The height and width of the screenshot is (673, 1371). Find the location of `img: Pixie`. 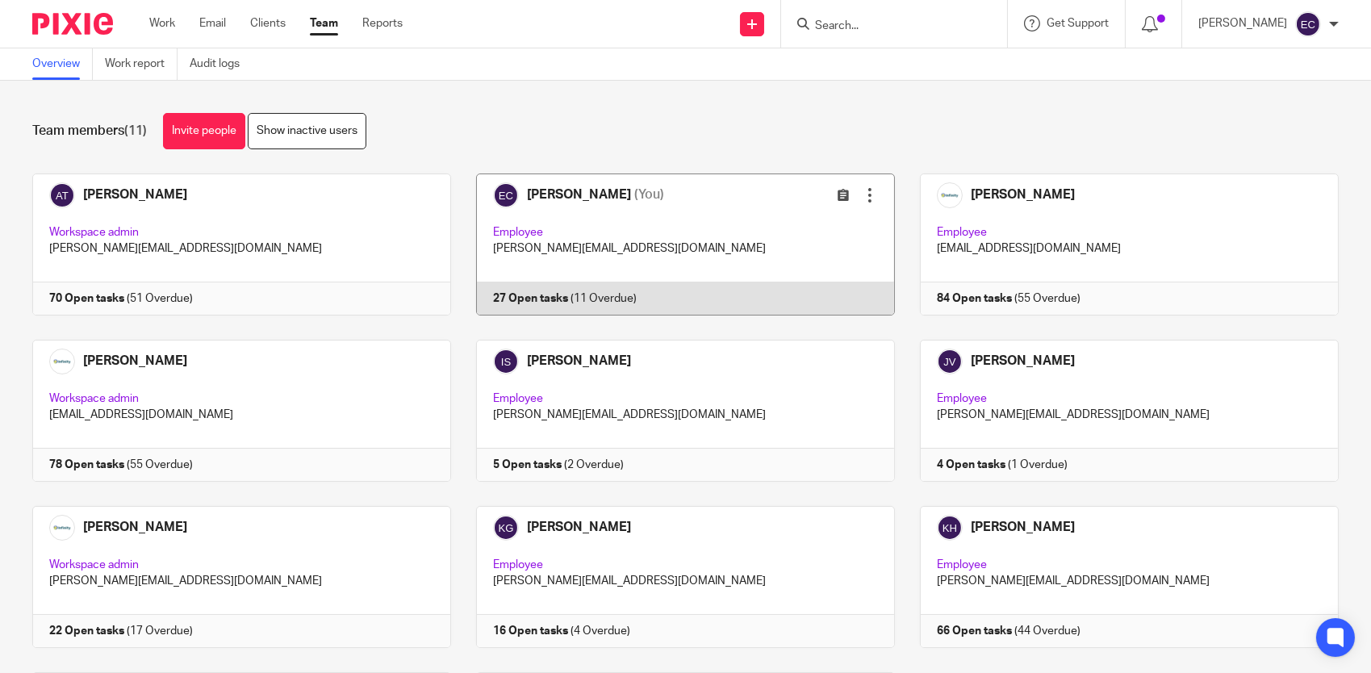

img: Pixie is located at coordinates (73, 23).